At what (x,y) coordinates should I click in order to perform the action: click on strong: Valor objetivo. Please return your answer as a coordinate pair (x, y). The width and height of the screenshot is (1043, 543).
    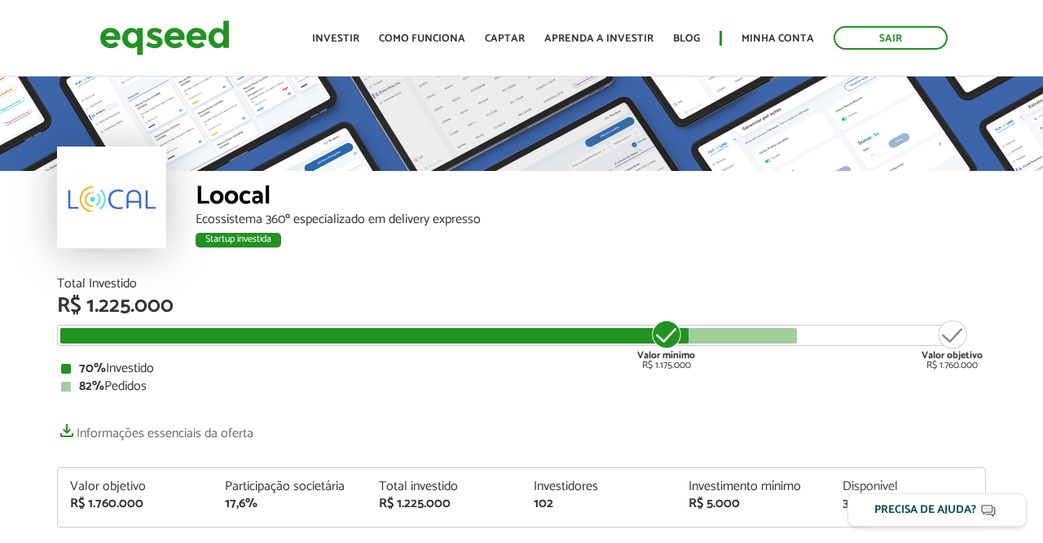
    Looking at the image, I should click on (951, 355).